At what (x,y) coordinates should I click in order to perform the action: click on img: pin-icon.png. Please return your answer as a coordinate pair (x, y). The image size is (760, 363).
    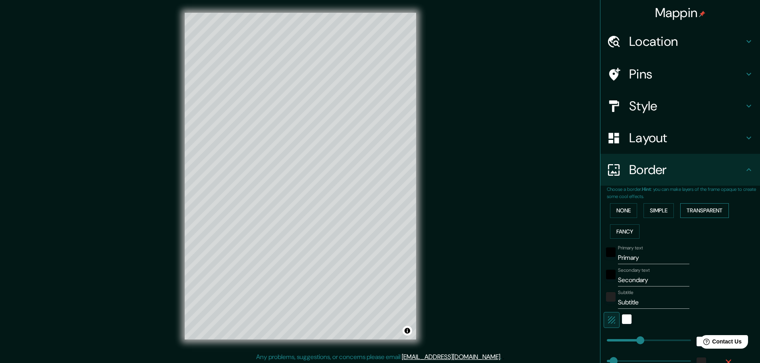
    Looking at the image, I should click on (702, 14).